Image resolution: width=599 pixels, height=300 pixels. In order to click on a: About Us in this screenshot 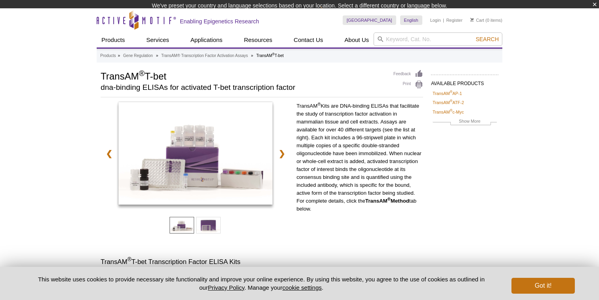, I will do `click(357, 40)`.